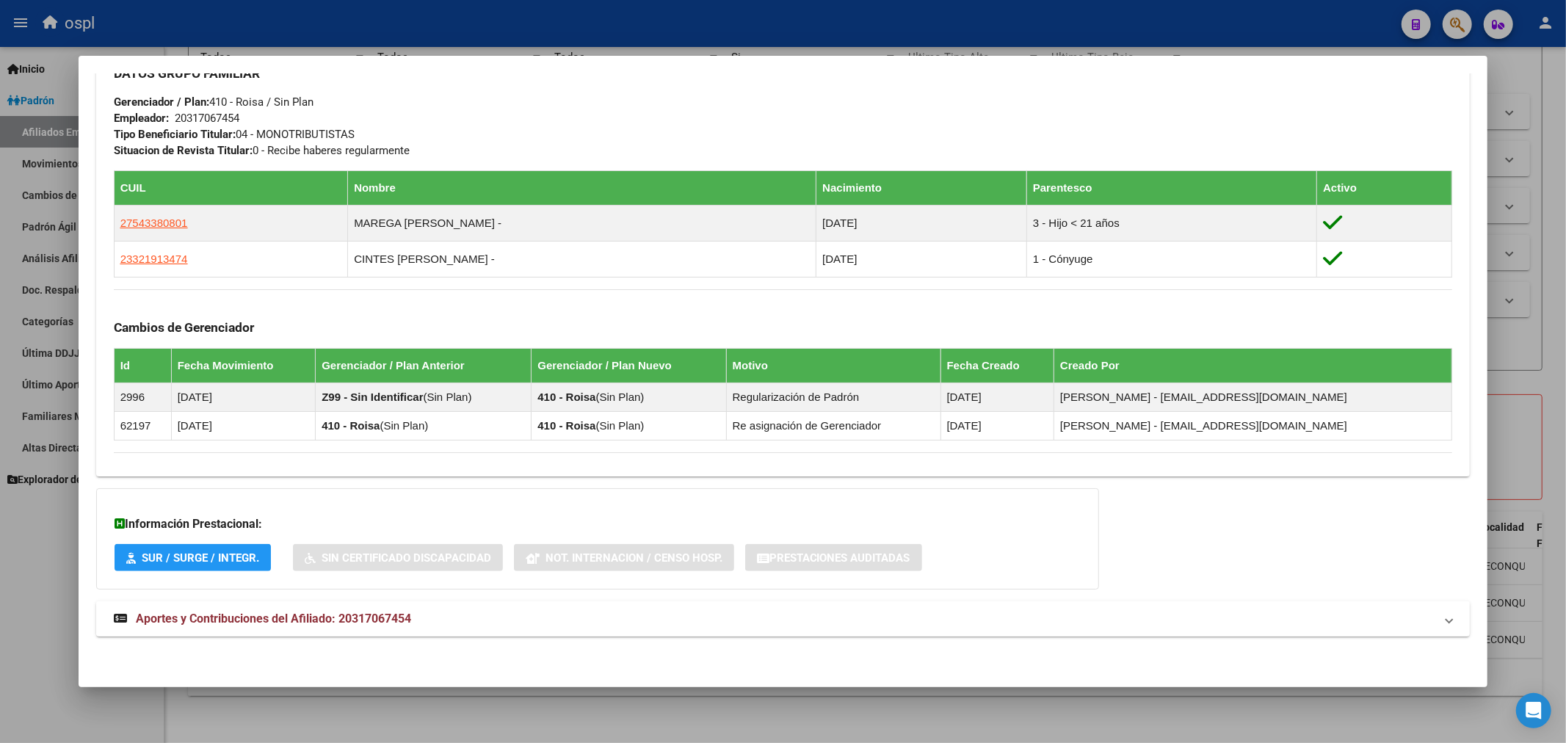  I want to click on span: Aportes y Contribuciones del Afiliado: 20317067454, so click(273, 618).